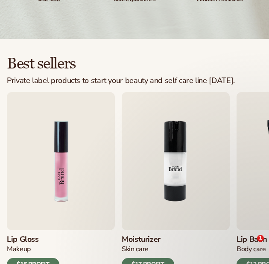 Image resolution: width=269 pixels, height=264 pixels. I want to click on div: Makeup, so click(33, 249).